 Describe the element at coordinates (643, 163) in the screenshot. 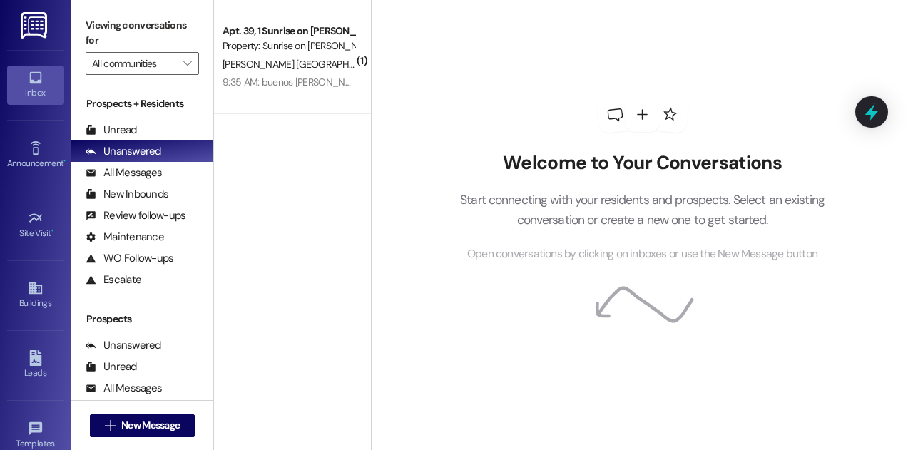

I see `h2: Welcome to Your Conversations` at that location.